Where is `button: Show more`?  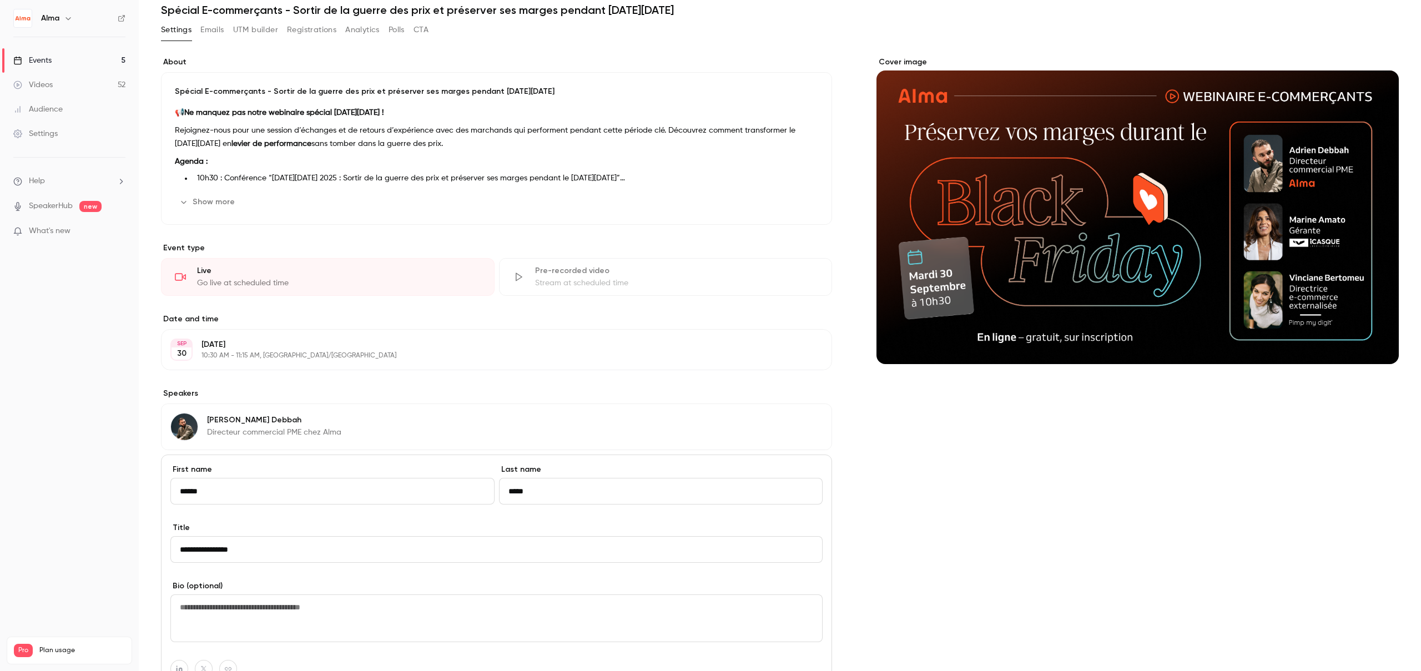
button: Show more is located at coordinates (208, 202).